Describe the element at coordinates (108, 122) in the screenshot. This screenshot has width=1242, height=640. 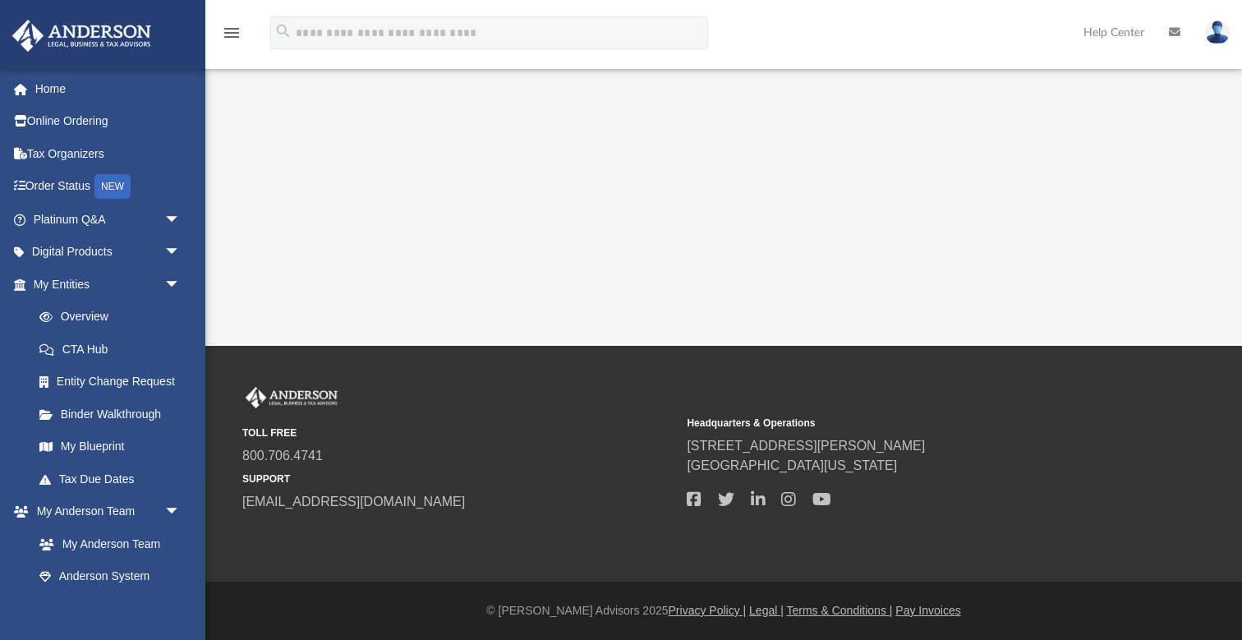
I see `a: Online Ordering` at that location.